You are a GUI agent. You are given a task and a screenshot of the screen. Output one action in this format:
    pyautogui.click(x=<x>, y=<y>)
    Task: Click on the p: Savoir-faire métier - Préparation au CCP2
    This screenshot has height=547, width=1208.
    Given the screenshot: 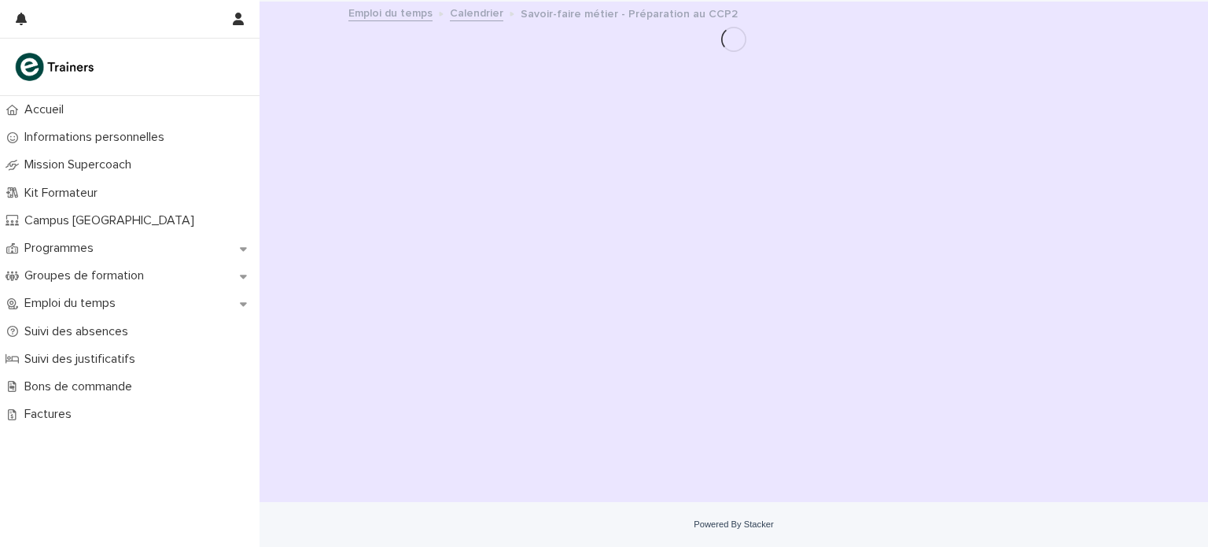 What is the action you would take?
    pyautogui.click(x=629, y=13)
    